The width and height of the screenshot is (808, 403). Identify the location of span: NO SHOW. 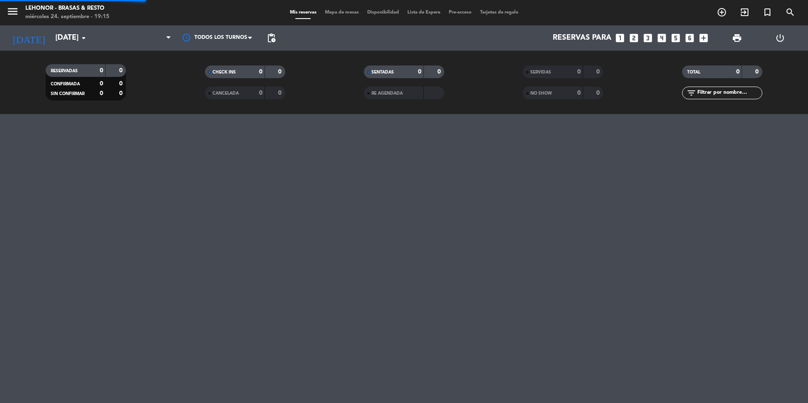
(541, 93).